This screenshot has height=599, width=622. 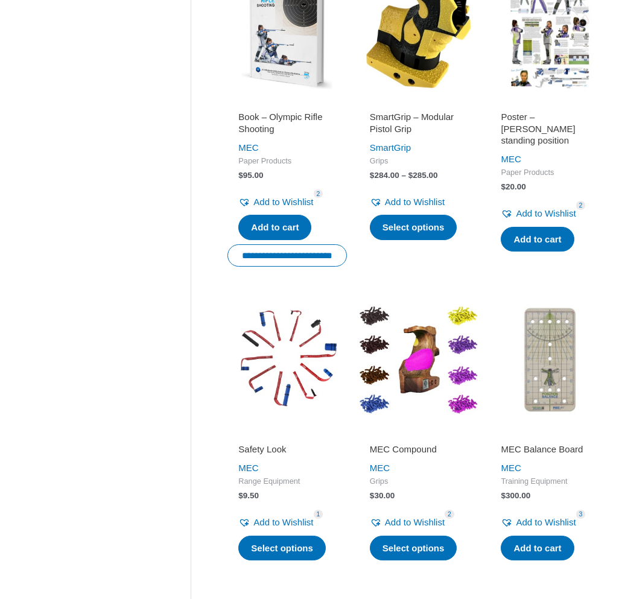 I want to click on a: Add to cart: “Book - Olympic Rifle Shooting”, so click(x=275, y=228).